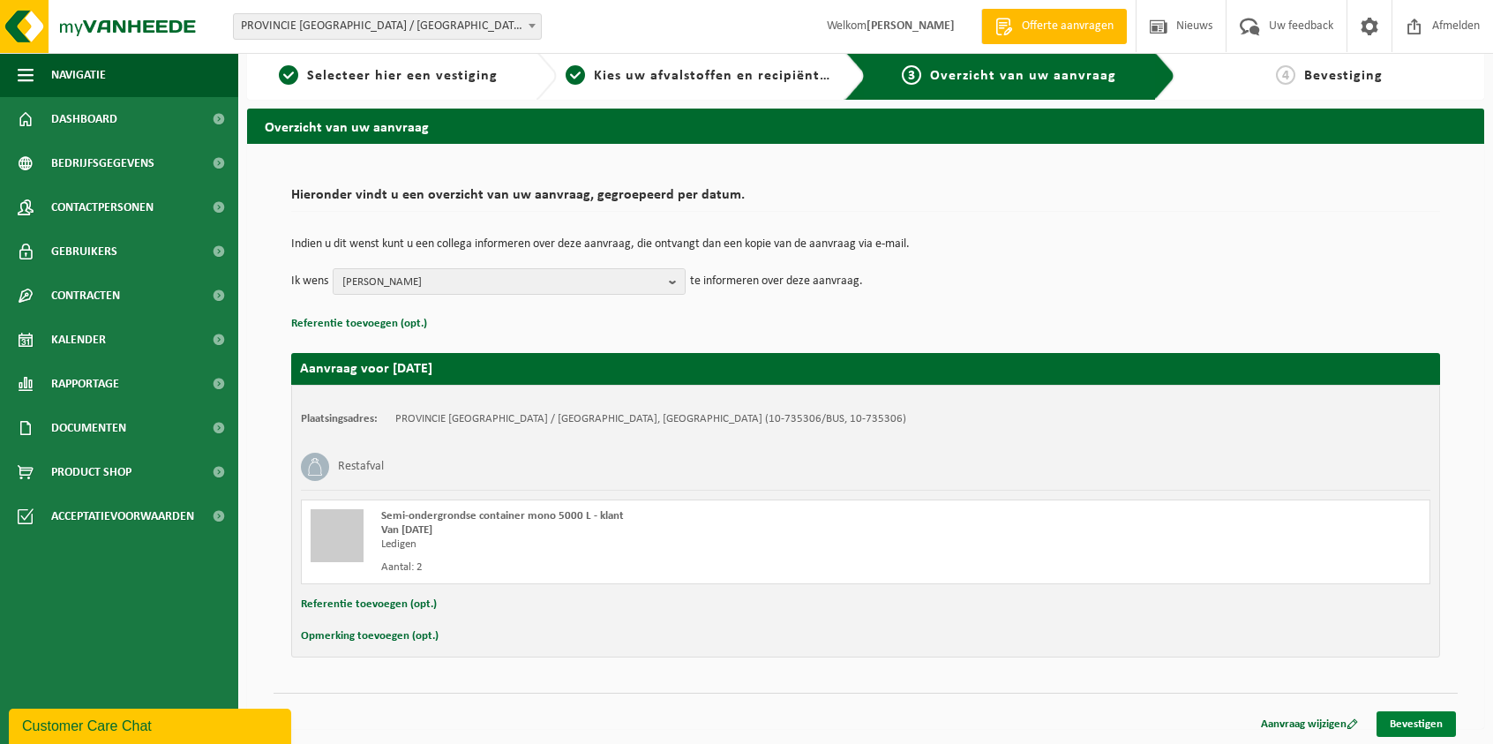  What do you see at coordinates (79, 340) in the screenshot?
I see `span: Kalender` at bounding box center [79, 340].